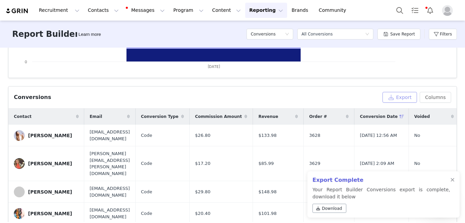  What do you see at coordinates (203, 192) in the screenshot?
I see `span: $29.80` at bounding box center [203, 192].